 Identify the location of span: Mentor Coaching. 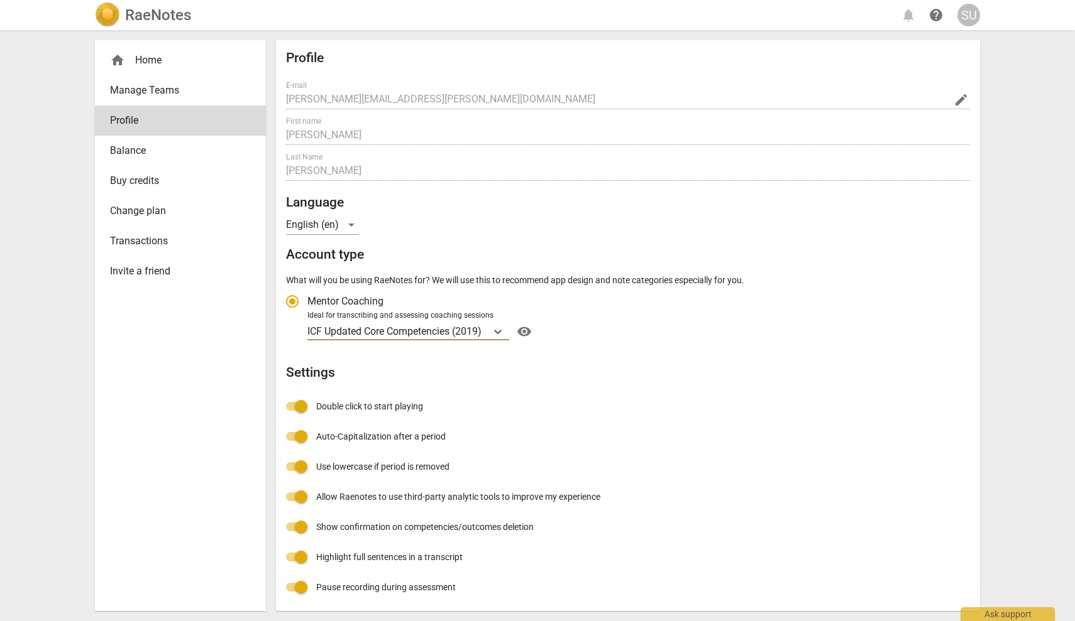
(345, 301).